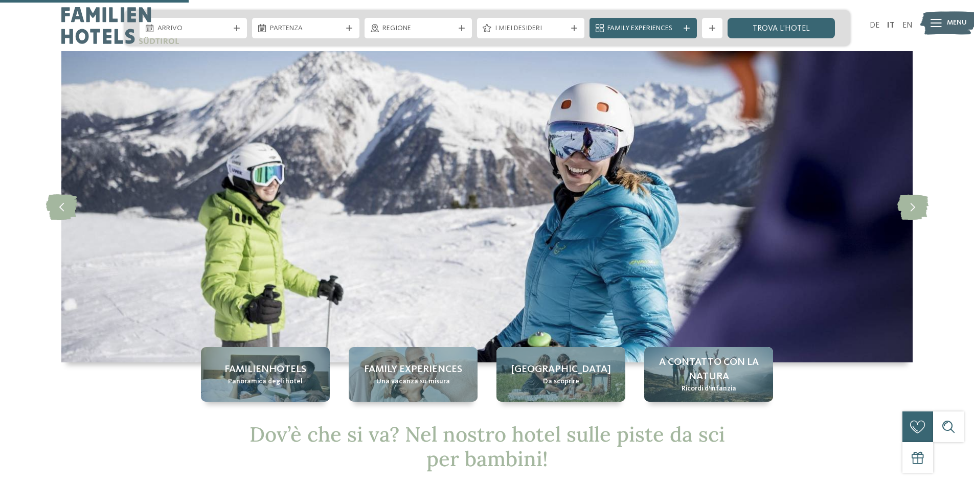  What do you see at coordinates (265, 374) in the screenshot?
I see `a: Hotel sulle piste da sci per bambini: divertimento senza confini Familienhotels Panoramica degli ...` at bounding box center [265, 374].